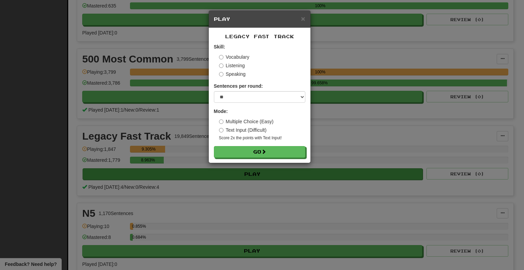 Image resolution: width=524 pixels, height=270 pixels. I want to click on input: Listening, so click(221, 65).